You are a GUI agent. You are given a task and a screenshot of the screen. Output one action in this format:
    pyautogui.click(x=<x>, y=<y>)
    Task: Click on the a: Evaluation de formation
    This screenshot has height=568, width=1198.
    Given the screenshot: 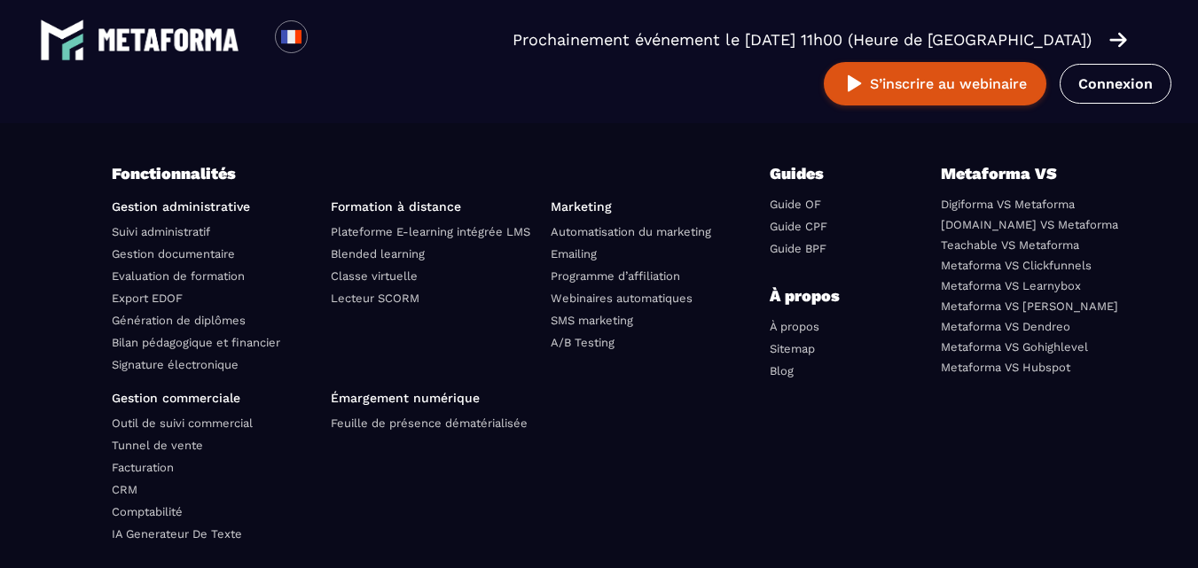 What is the action you would take?
    pyautogui.click(x=178, y=276)
    